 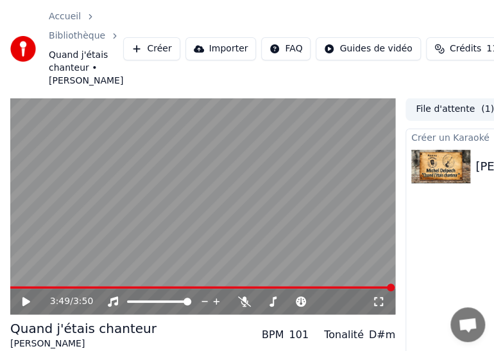 I want to click on button: Guides de vidéo, so click(x=368, y=49).